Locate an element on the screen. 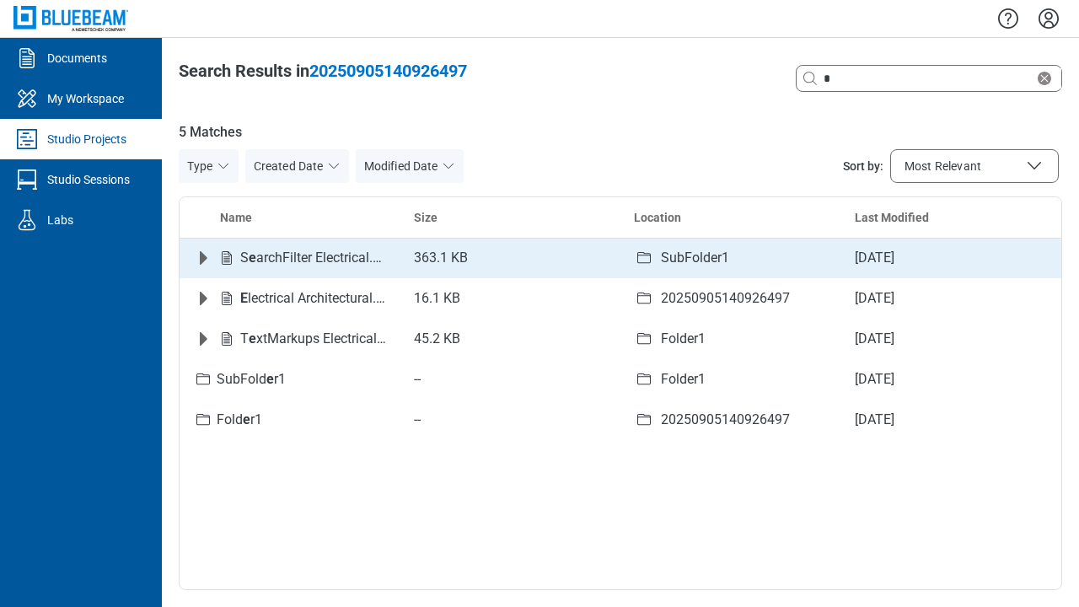  button: Type is located at coordinates (208, 166).